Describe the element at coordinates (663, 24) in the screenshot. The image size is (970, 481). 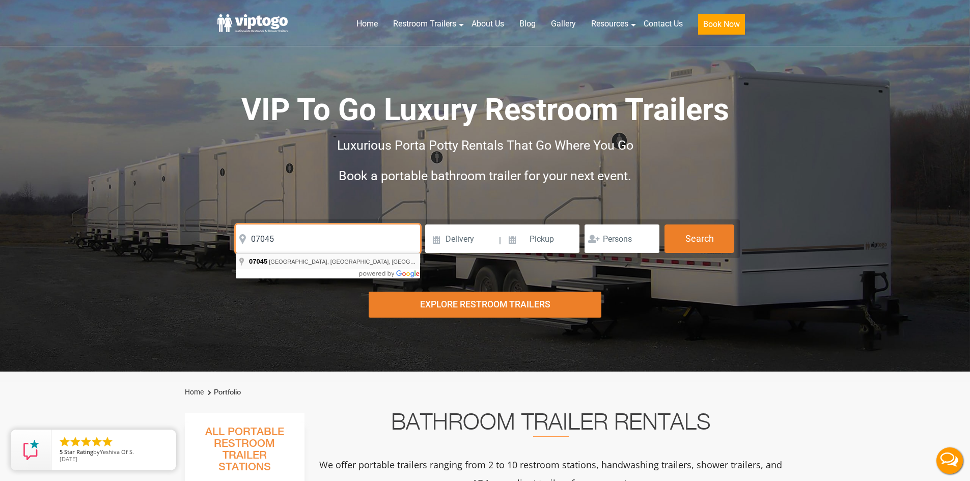
I see `a: Contact Us` at that location.